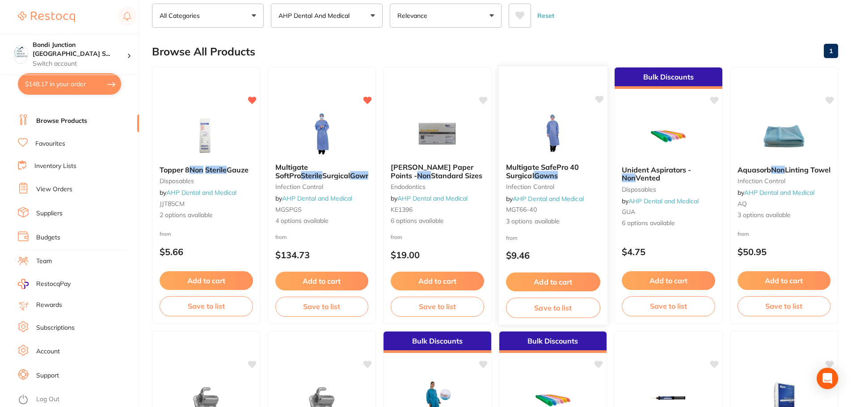 The height and width of the screenshot is (407, 856). I want to click on a: Log Out, so click(48, 400).